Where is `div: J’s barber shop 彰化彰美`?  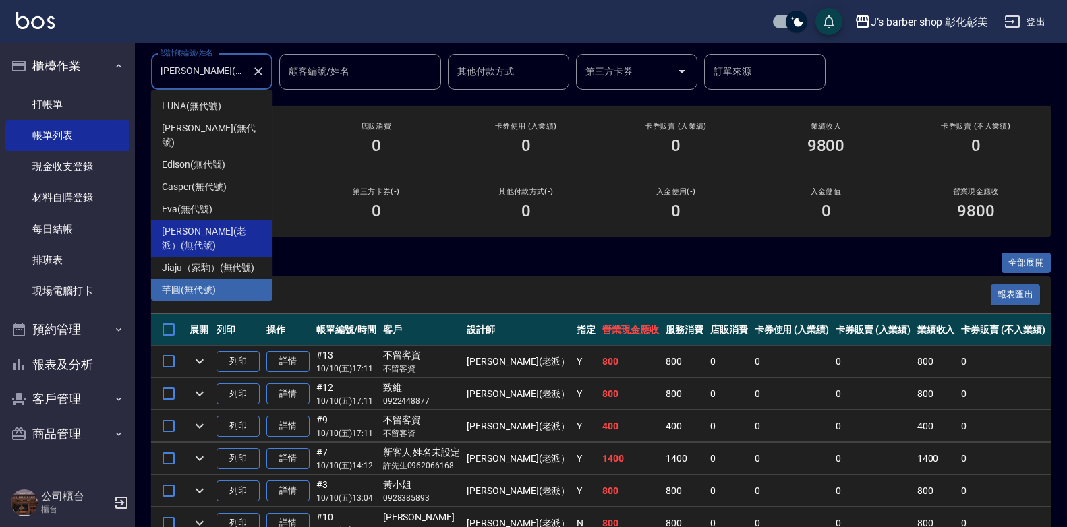 div: J’s barber shop 彰化彰美 is located at coordinates (929, 22).